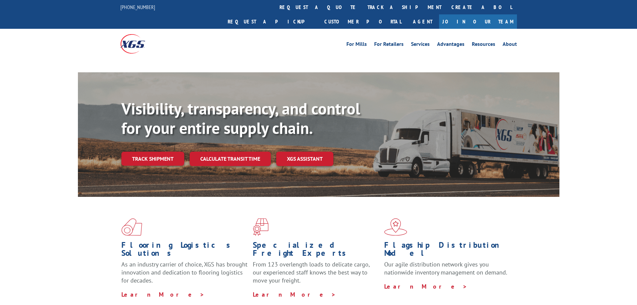 The width and height of the screenshot is (637, 305). What do you see at coordinates (483, 45) in the screenshot?
I see `a: Resources` at bounding box center [483, 45].